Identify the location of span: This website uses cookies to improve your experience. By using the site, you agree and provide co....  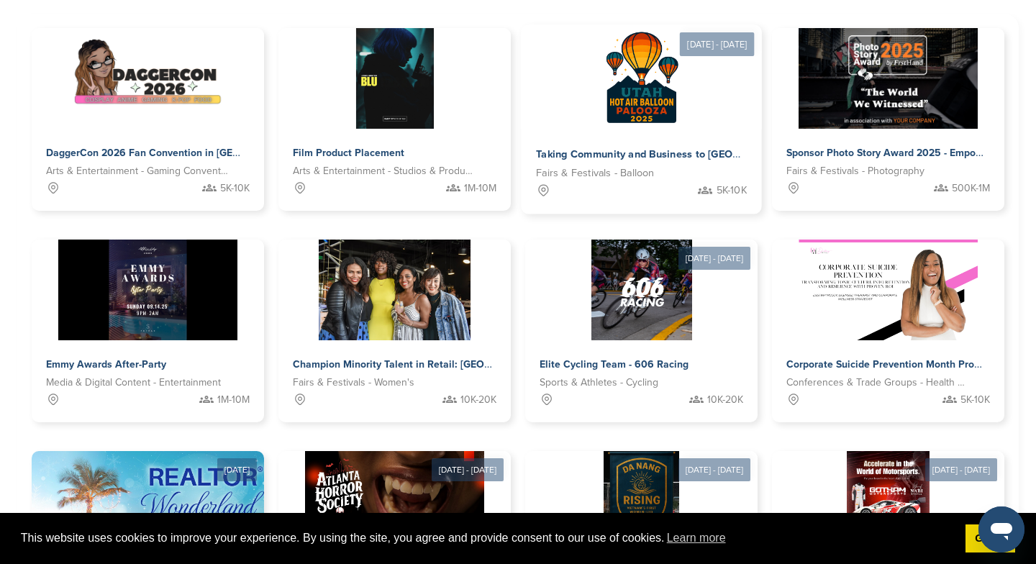
(487, 538).